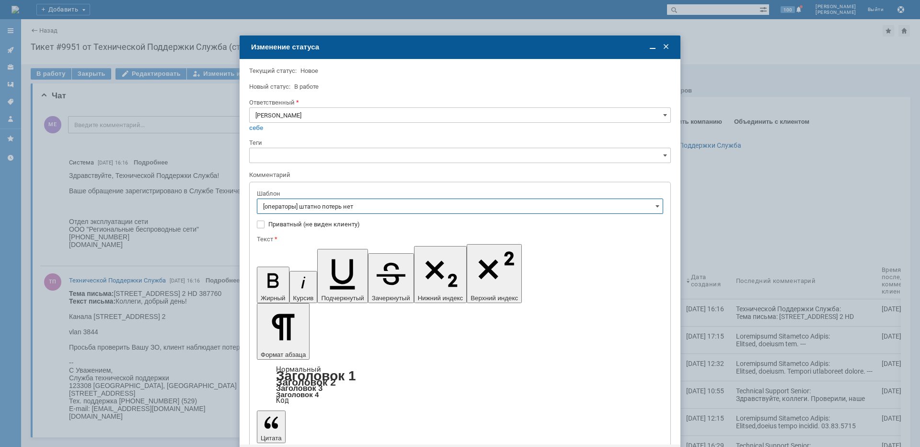  What do you see at coordinates (309, 70) in the screenshot?
I see `span: Новое` at bounding box center [309, 70].